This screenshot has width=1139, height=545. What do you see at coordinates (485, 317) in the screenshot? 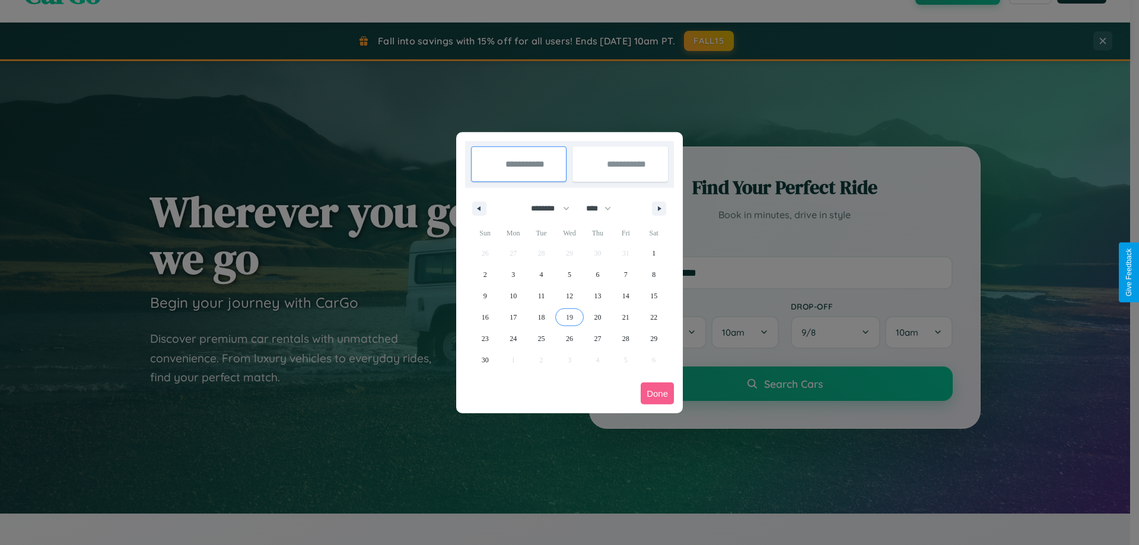
I see `span: 16` at bounding box center [485, 317].